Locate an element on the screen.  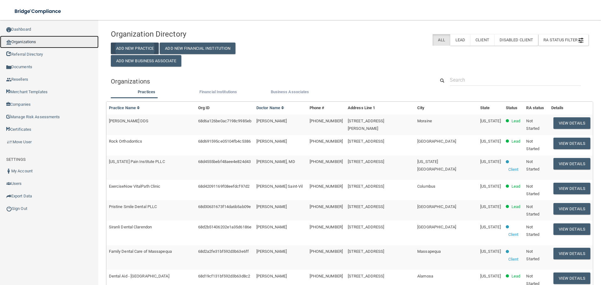
li: Business Associate is located at coordinates (290, 93).